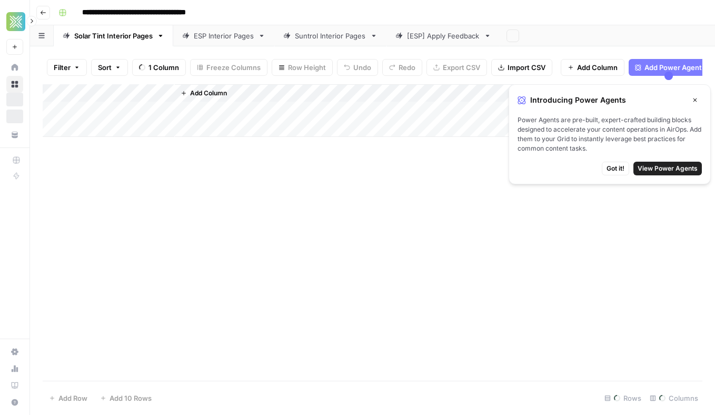 This screenshot has height=415, width=715. I want to click on a: Usage, so click(15, 369).